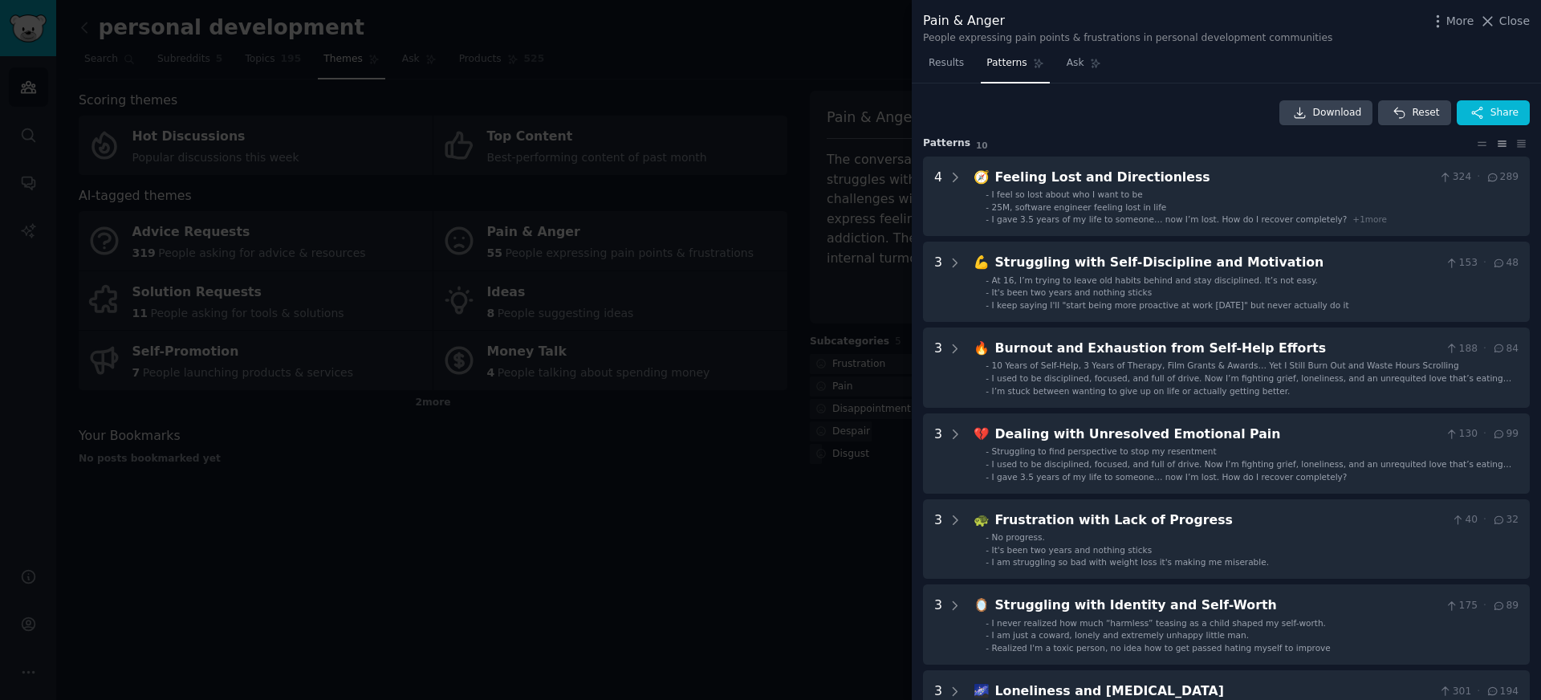 The image size is (1541, 700). Describe the element at coordinates (1019, 537) in the screenshot. I see `span: No progress.` at that location.